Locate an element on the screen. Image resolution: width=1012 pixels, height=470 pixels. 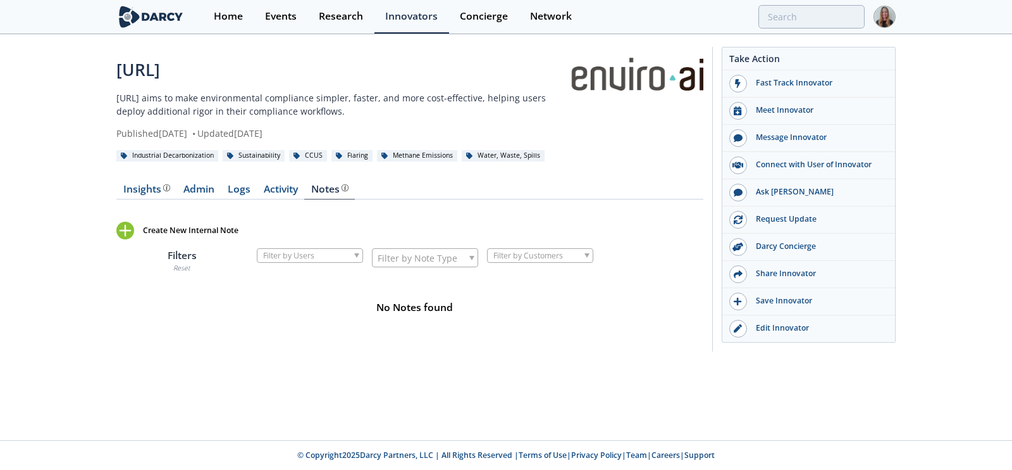
a: Careers is located at coordinates (666, 454).